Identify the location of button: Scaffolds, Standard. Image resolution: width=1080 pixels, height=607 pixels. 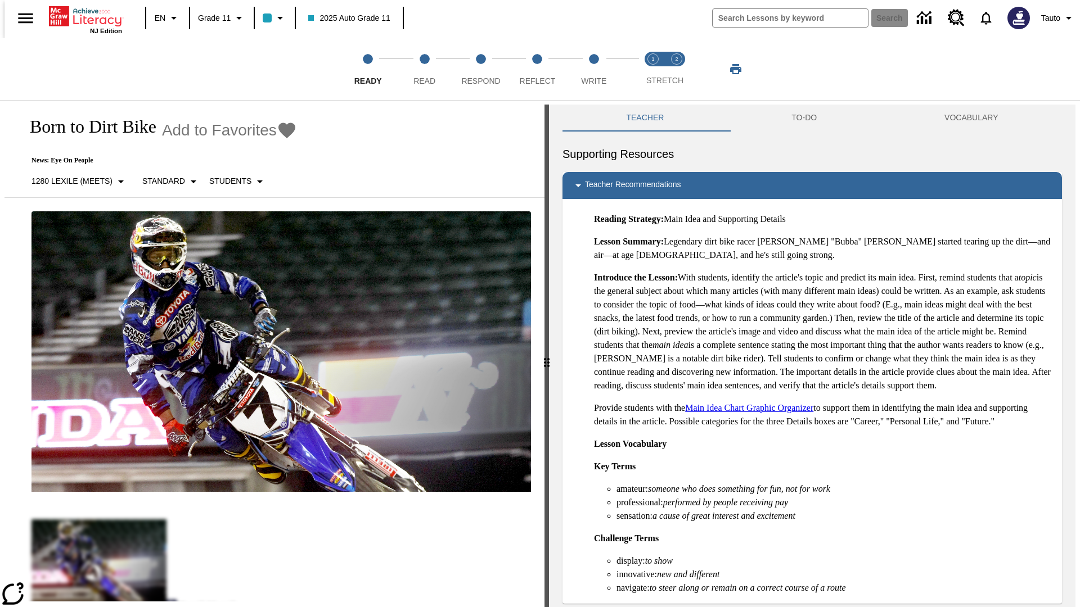
(171, 182).